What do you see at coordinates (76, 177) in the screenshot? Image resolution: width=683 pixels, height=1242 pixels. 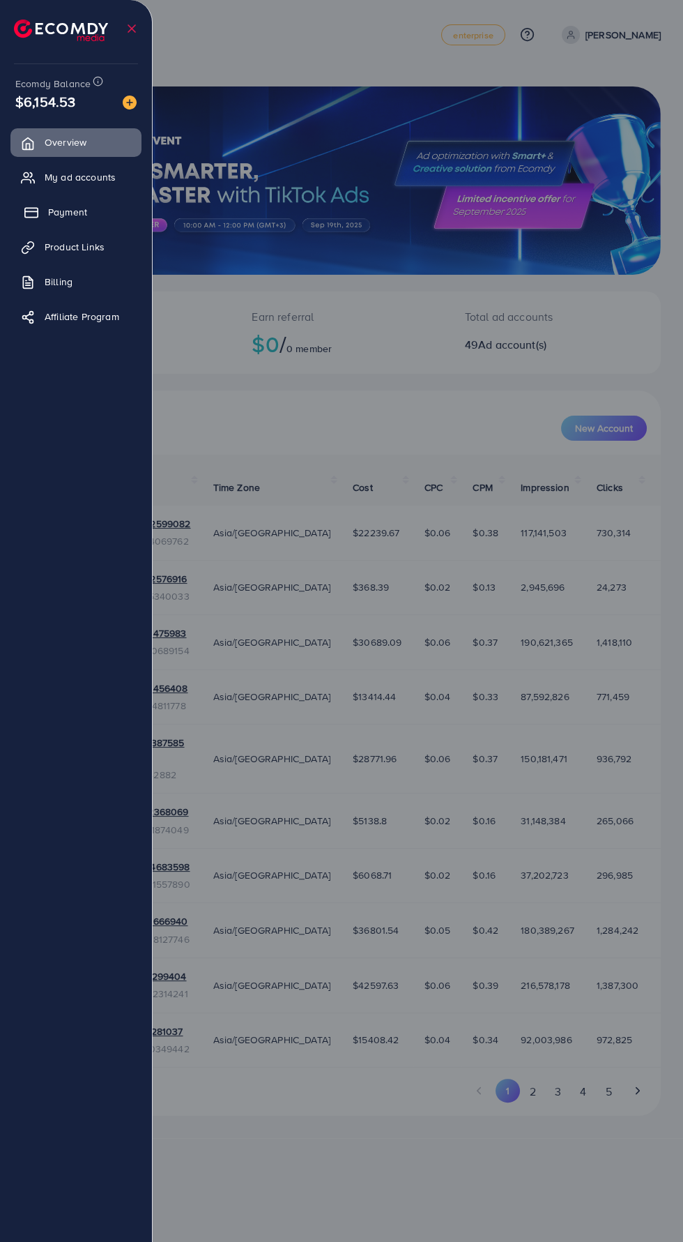 I see `a: My ad accounts` at bounding box center [76, 177].